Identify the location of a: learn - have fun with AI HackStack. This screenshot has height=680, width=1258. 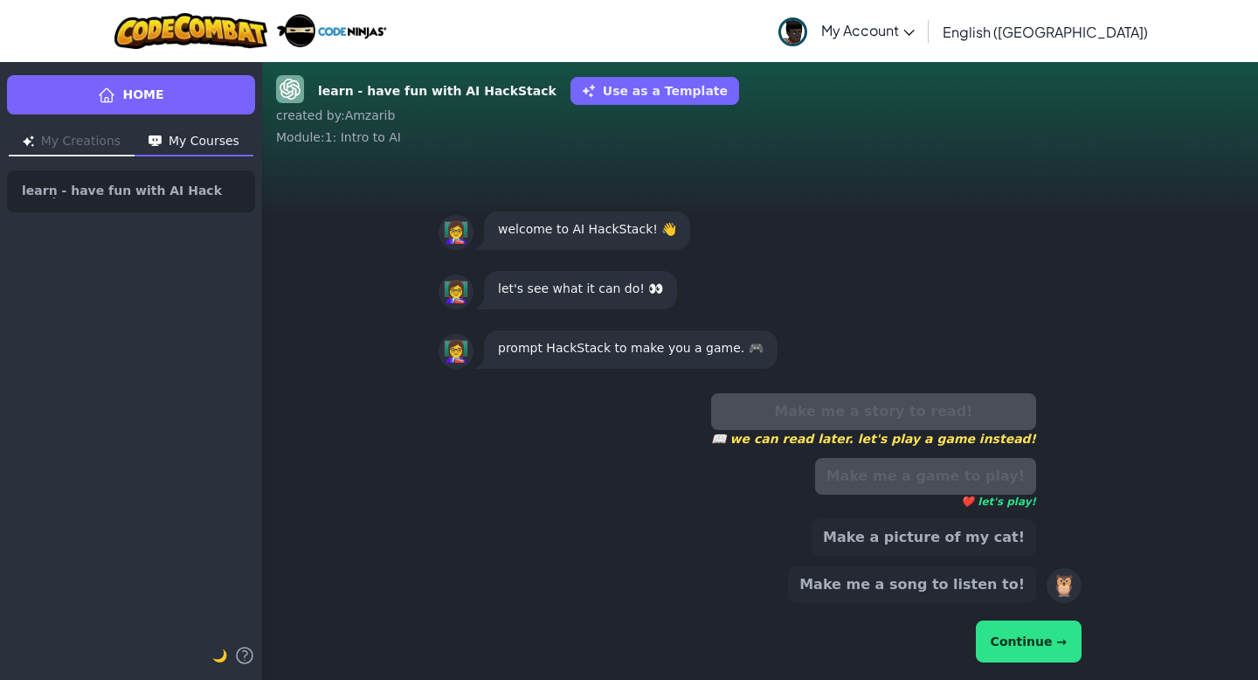
(131, 191).